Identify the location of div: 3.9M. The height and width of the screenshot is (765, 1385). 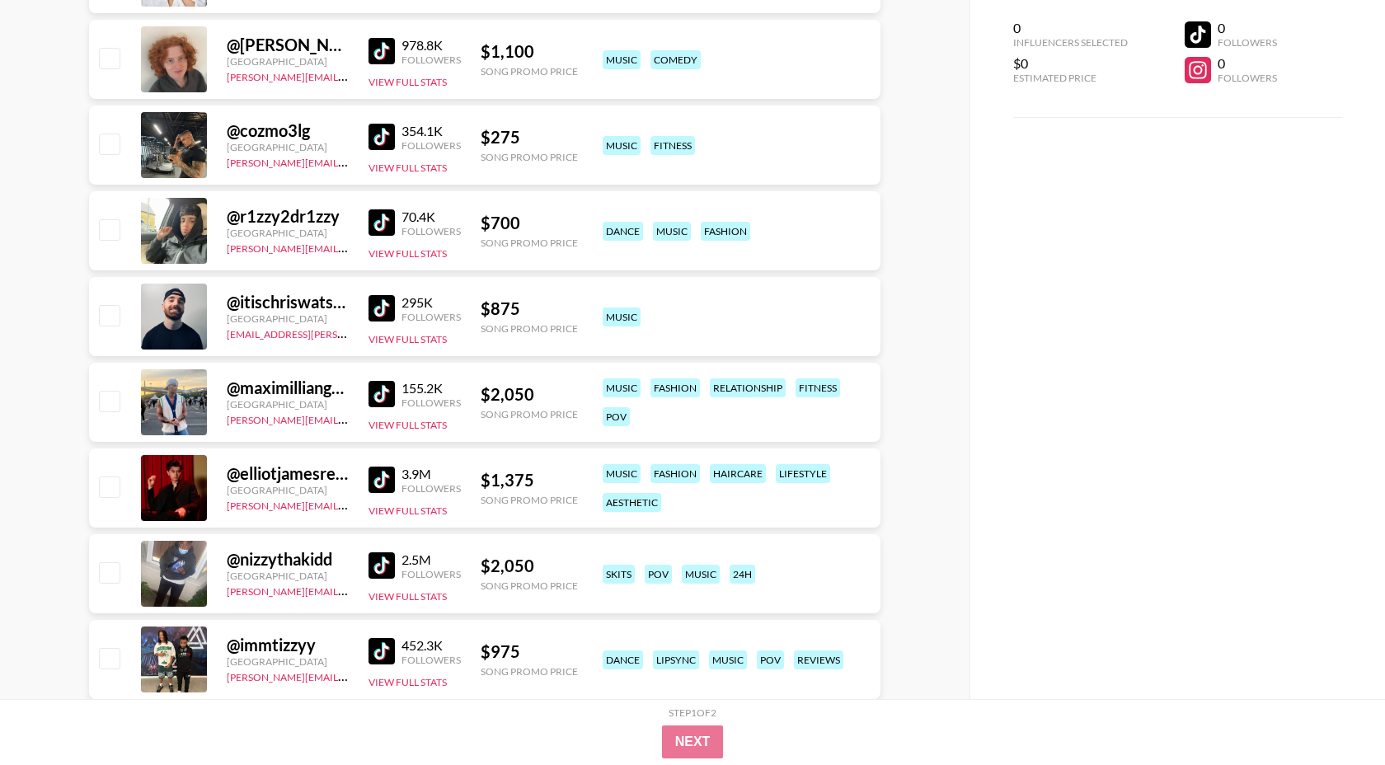
(431, 474).